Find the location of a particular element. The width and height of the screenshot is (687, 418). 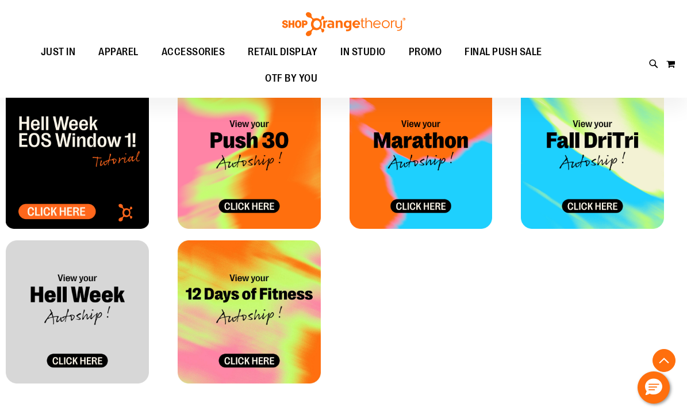

button: Back To Top is located at coordinates (664, 360).